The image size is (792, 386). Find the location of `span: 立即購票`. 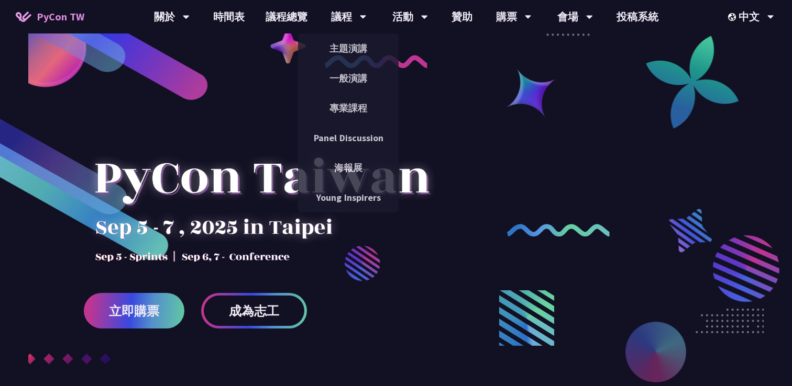

span: 立即購票 is located at coordinates (134, 311).